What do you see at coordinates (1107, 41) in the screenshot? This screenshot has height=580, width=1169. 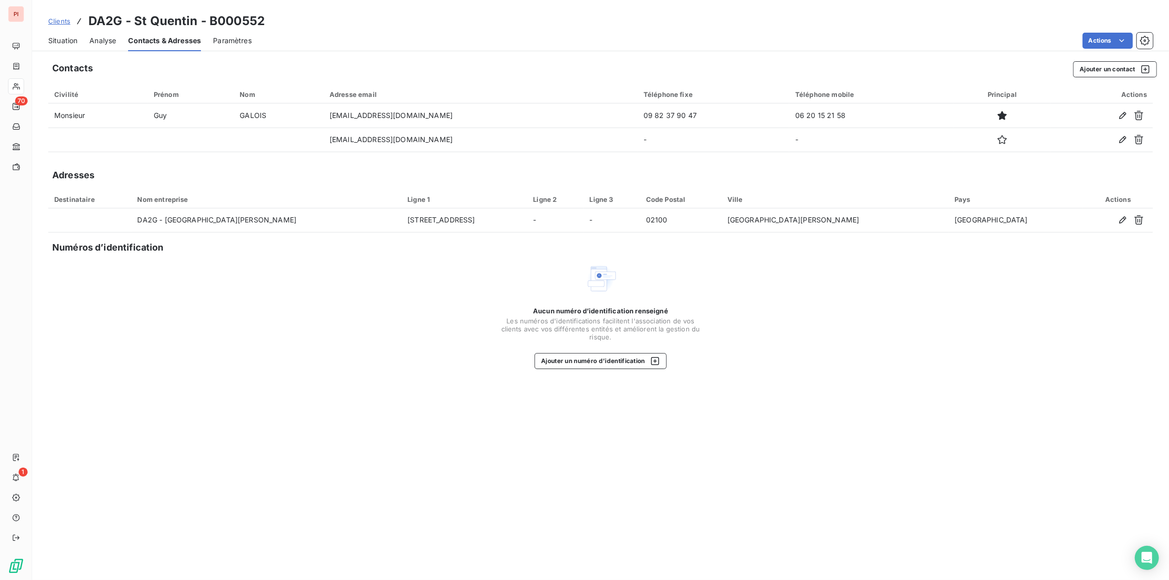 I see `button: Actions` at bounding box center [1107, 41].